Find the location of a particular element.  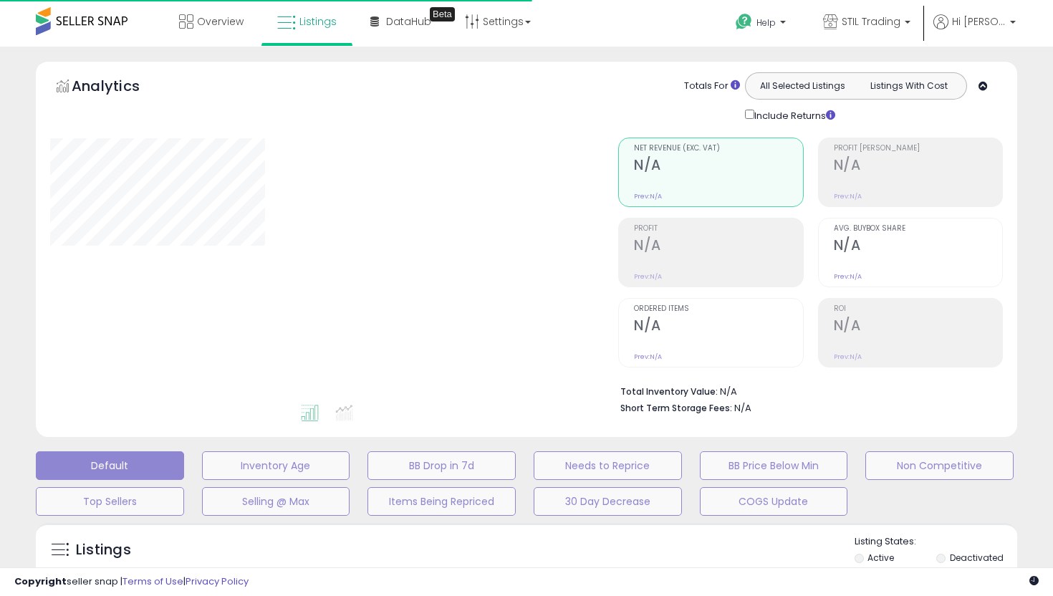

span: Avg. Buybox Share is located at coordinates (917, 228).